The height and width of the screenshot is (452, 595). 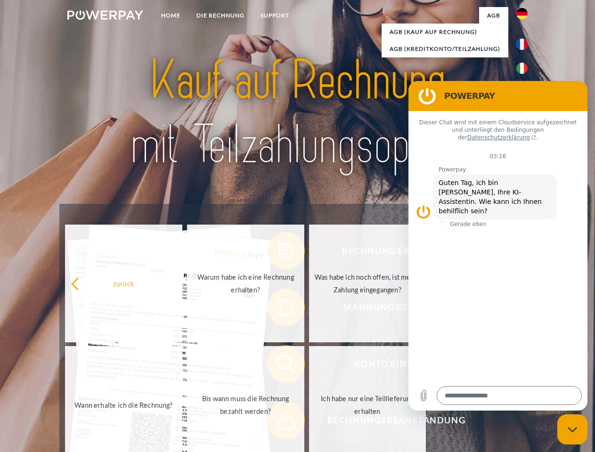 I want to click on div: Was habe ich noch offen, ist meine Zahlung eingegangen?, so click(x=368, y=284).